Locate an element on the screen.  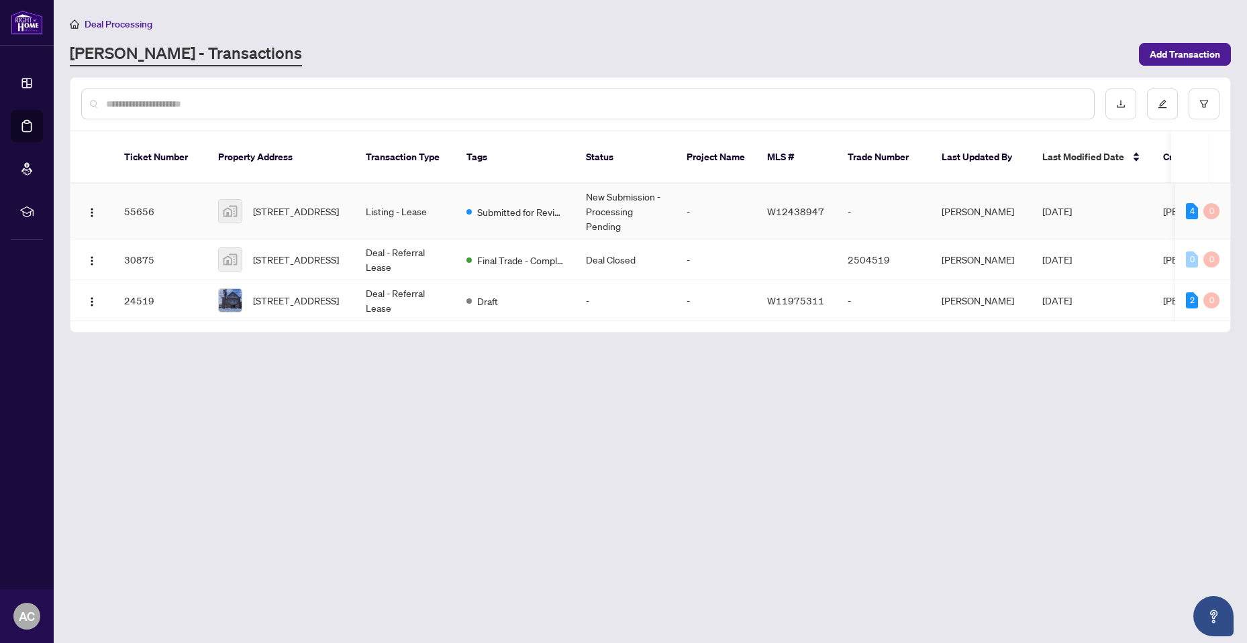
span: filter is located at coordinates (1204, 104).